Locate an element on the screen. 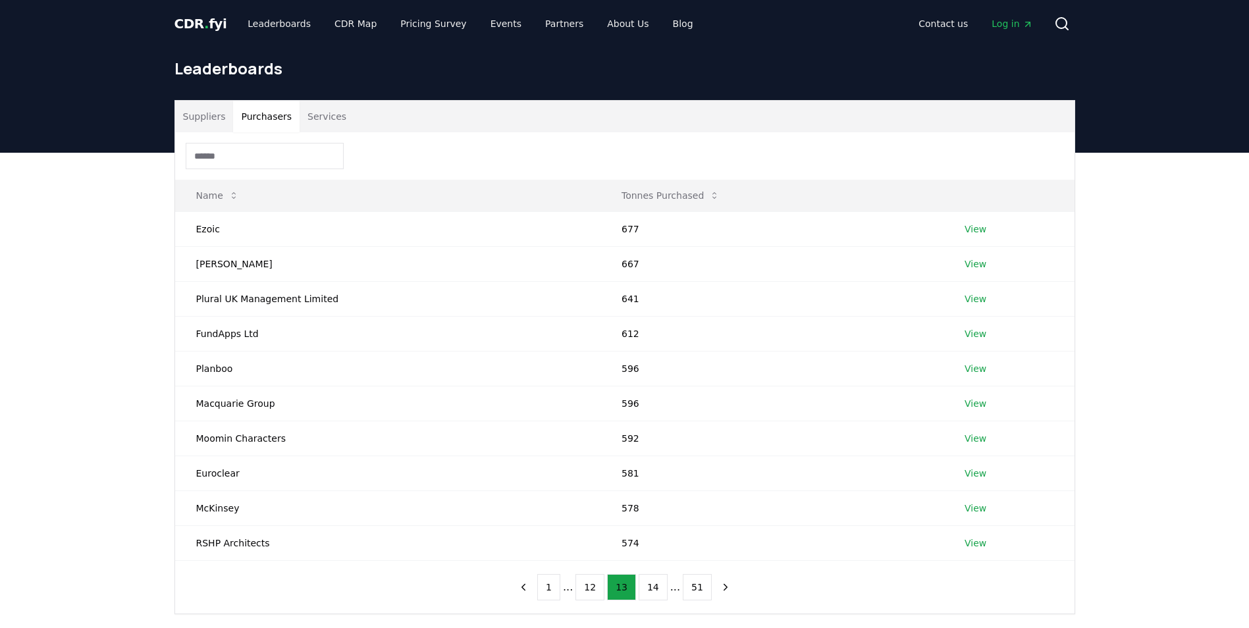 The height and width of the screenshot is (628, 1249). td: 578 is located at coordinates (772, 508).